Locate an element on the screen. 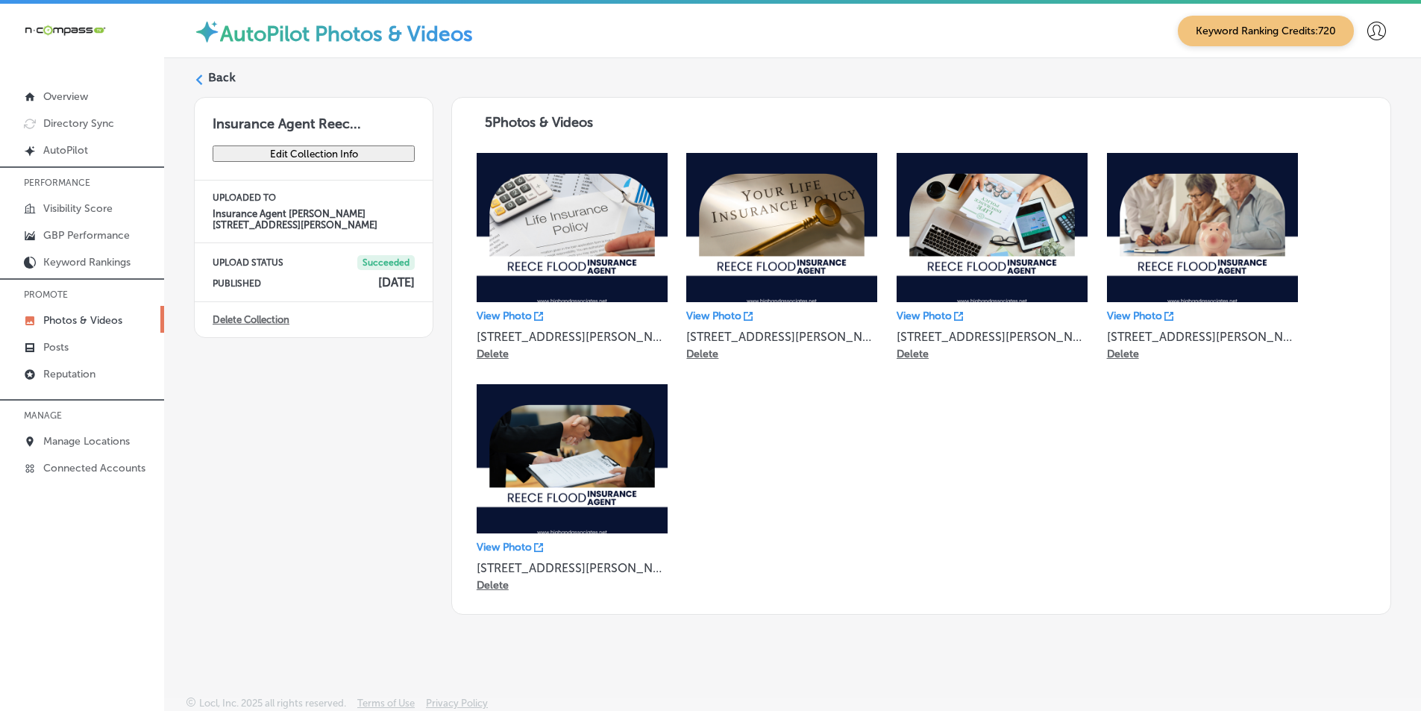 This screenshot has width=1421, height=711. label: Back is located at coordinates (222, 78).